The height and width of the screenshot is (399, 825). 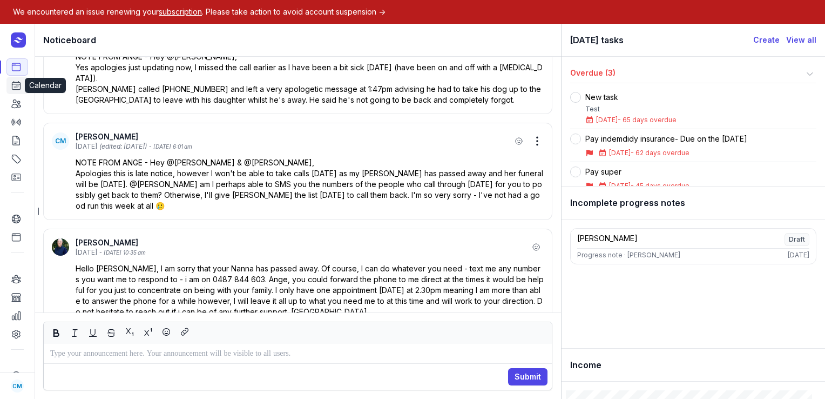 I want to click on span: - 45 days overdue, so click(x=660, y=185).